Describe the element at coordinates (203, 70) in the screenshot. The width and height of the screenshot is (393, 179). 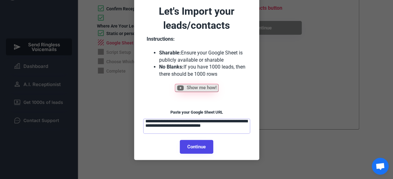
I see `li: If you have 1000 leads, then there should be 1000 rows` at that location.